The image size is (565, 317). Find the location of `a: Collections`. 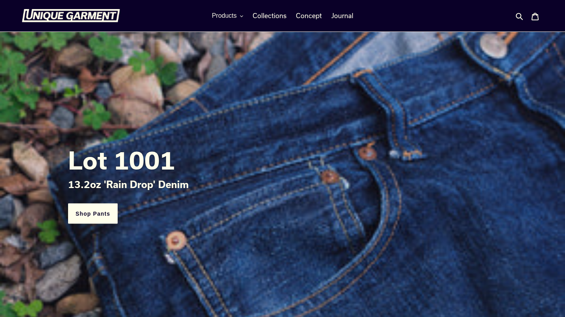

a: Collections is located at coordinates (270, 16).